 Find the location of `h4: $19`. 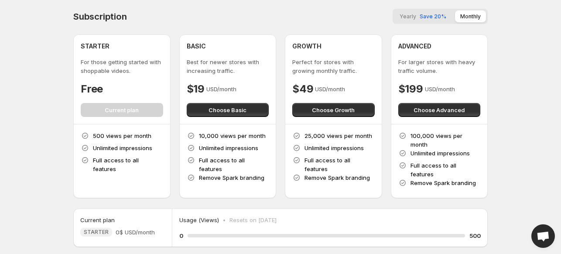

h4: $19 is located at coordinates (195, 89).